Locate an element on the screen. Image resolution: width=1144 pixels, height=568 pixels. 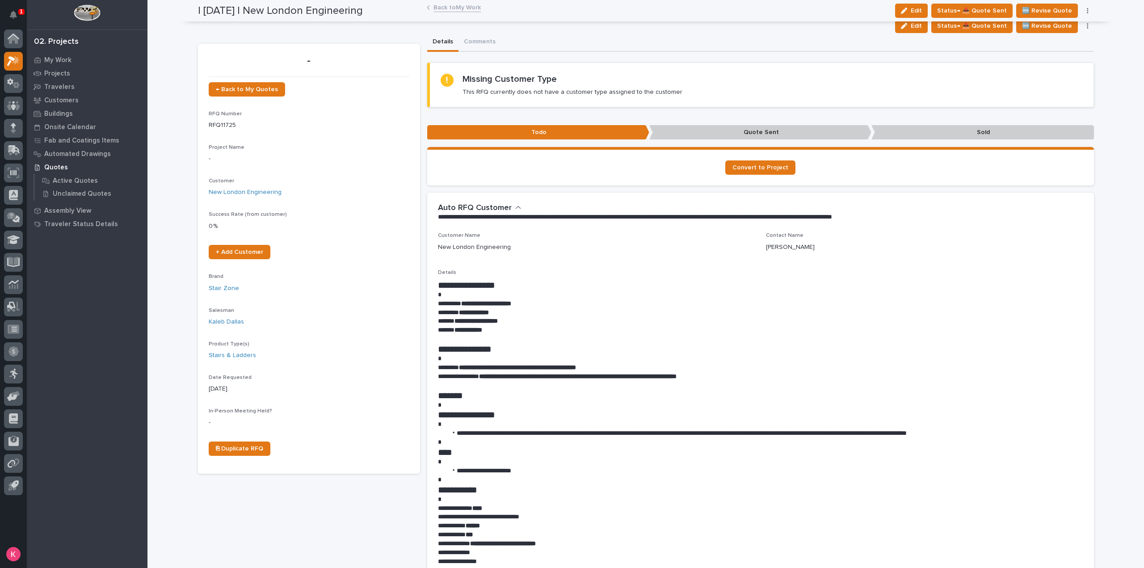
span: Product Type(s) is located at coordinates (229, 344).